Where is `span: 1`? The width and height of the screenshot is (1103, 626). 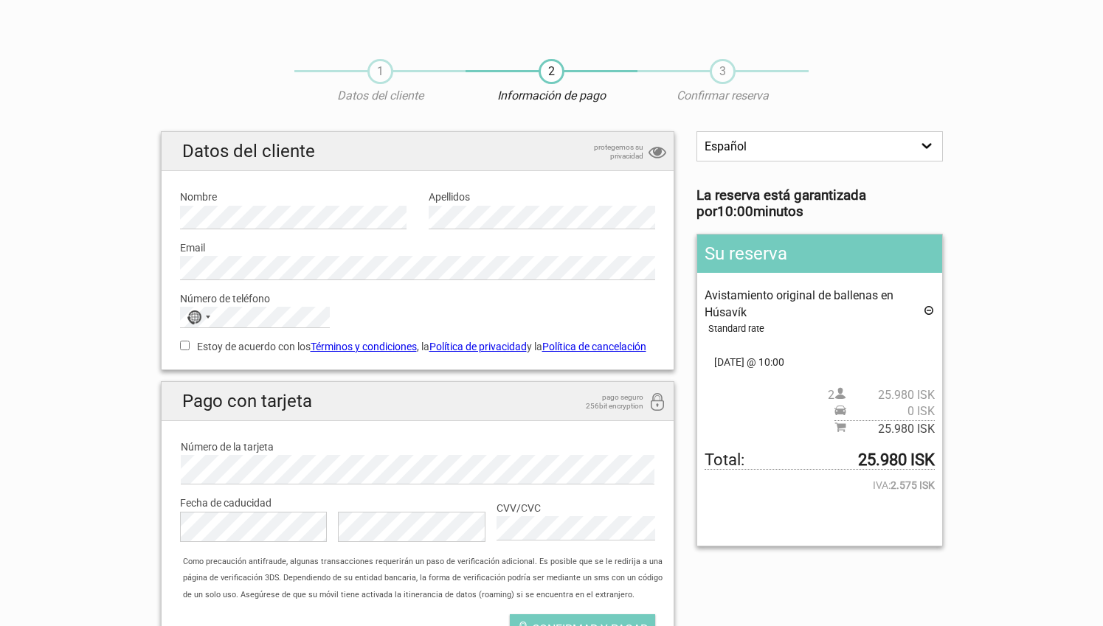 span: 1 is located at coordinates (380, 72).